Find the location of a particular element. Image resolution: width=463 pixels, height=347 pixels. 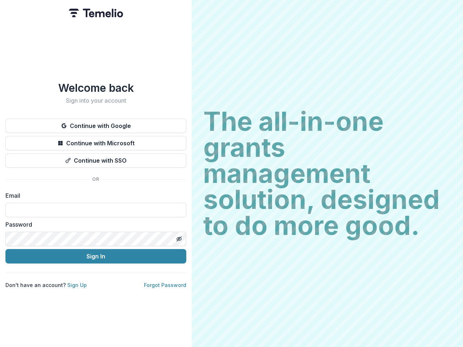

button: Toggle password visibility is located at coordinates (179, 239).